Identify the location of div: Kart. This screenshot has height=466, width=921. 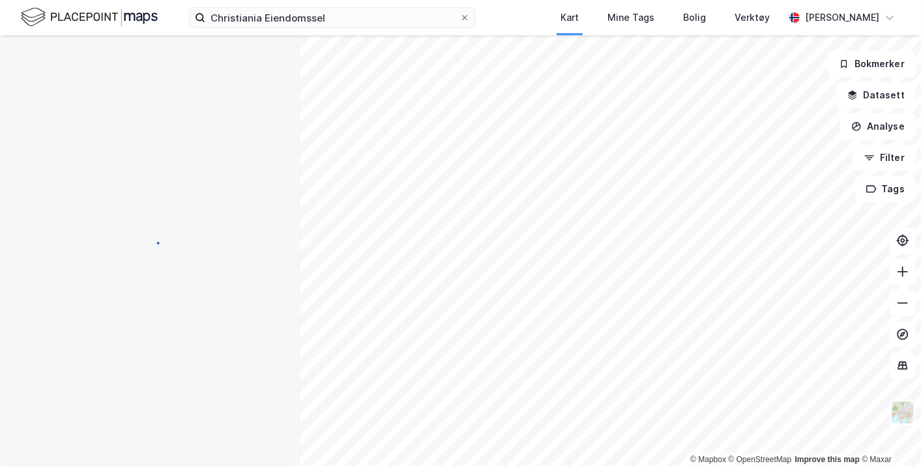
(570, 18).